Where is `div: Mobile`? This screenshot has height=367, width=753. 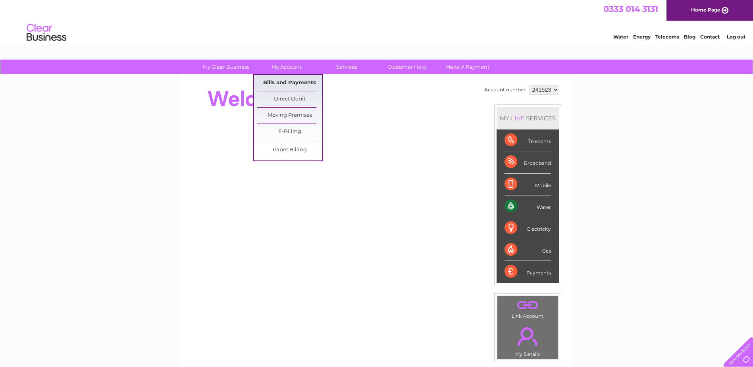 div: Mobile is located at coordinates (528, 184).